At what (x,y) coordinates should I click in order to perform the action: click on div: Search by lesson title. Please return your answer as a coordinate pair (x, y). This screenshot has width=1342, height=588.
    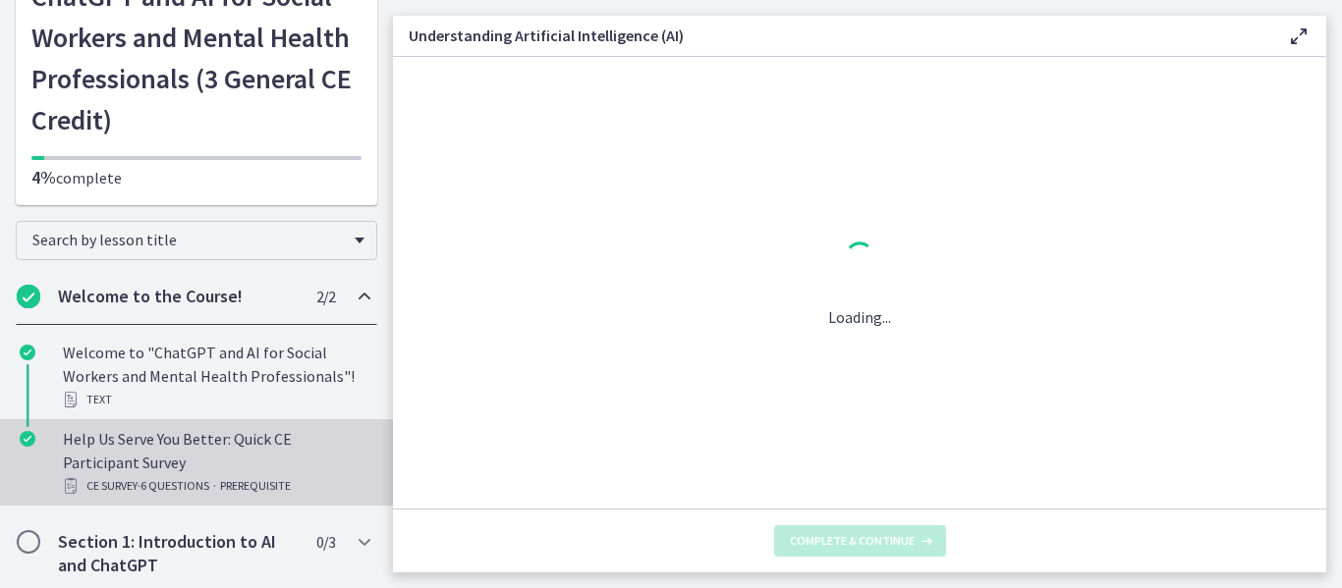
    Looking at the image, I should click on (196, 241).